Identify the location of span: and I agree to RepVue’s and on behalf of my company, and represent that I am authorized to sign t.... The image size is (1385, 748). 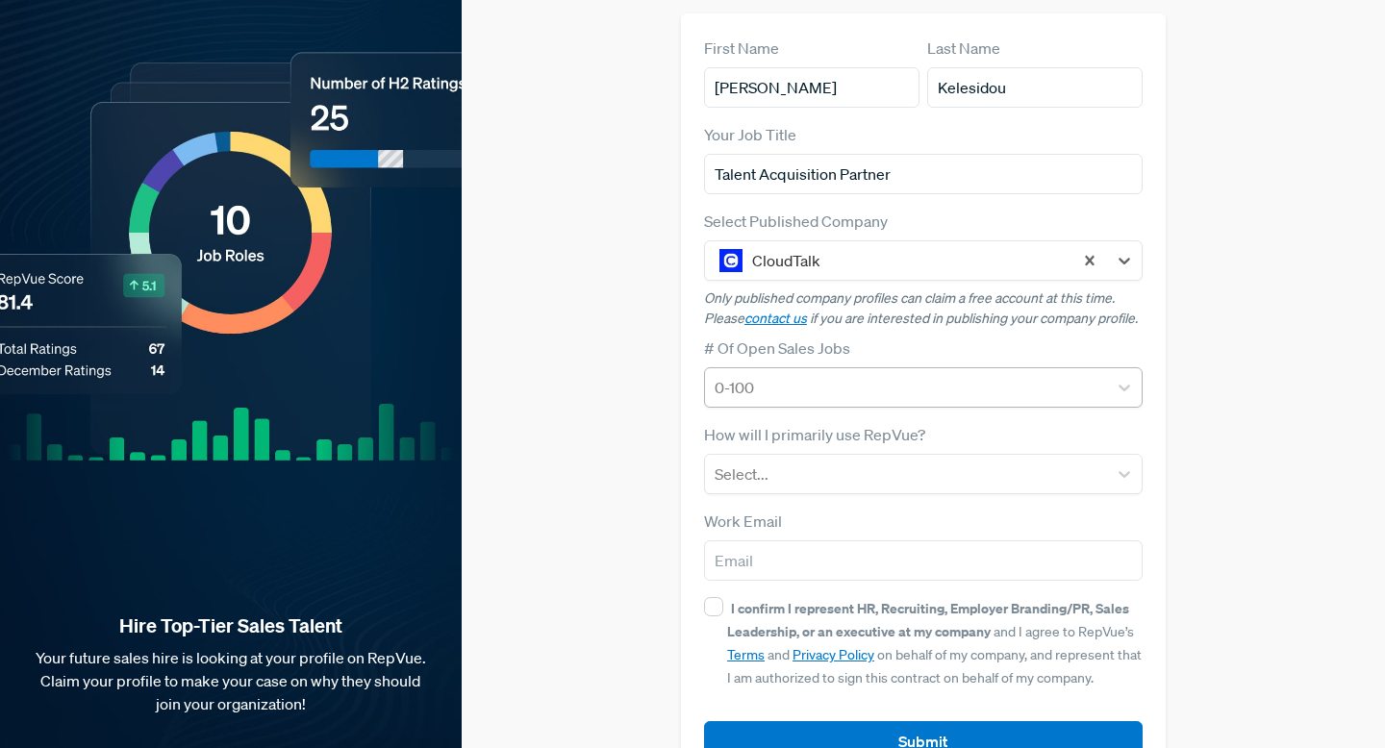
(934, 643).